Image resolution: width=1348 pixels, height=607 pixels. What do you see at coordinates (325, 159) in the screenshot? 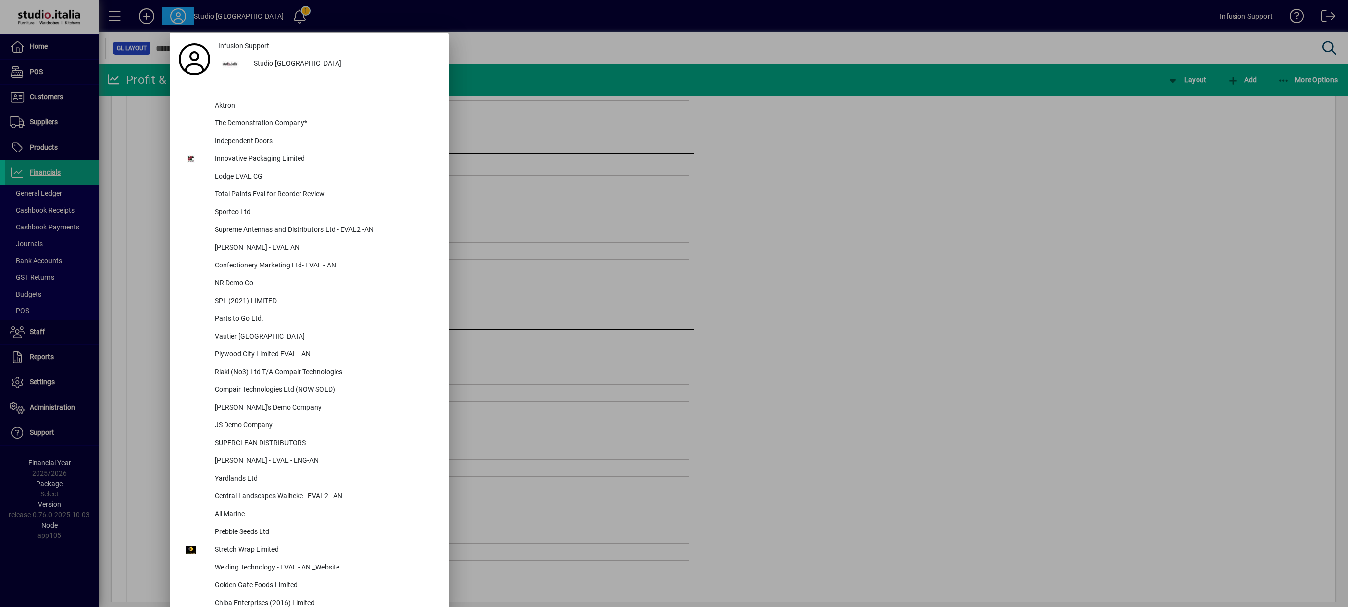
I see `div: Innovative Packaging Limited` at bounding box center [325, 159].